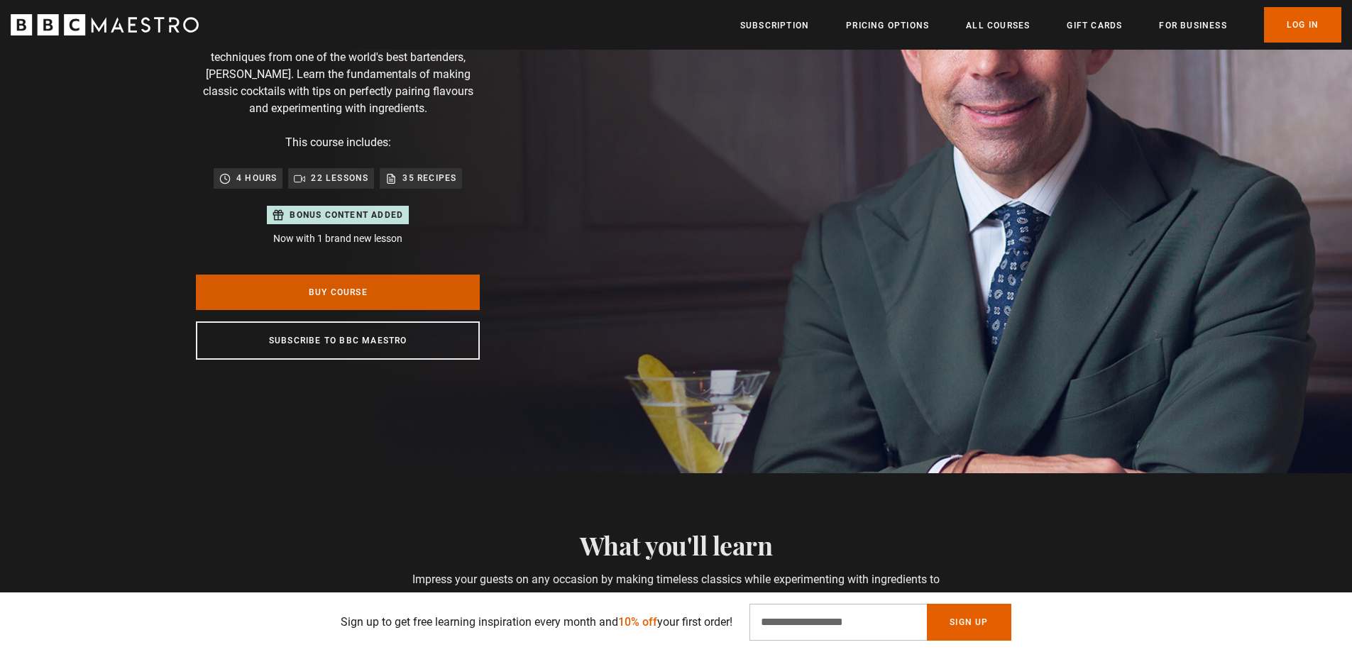 Image resolution: width=1352 pixels, height=652 pixels. What do you see at coordinates (256, 178) in the screenshot?
I see `p: 4 hours` at bounding box center [256, 178].